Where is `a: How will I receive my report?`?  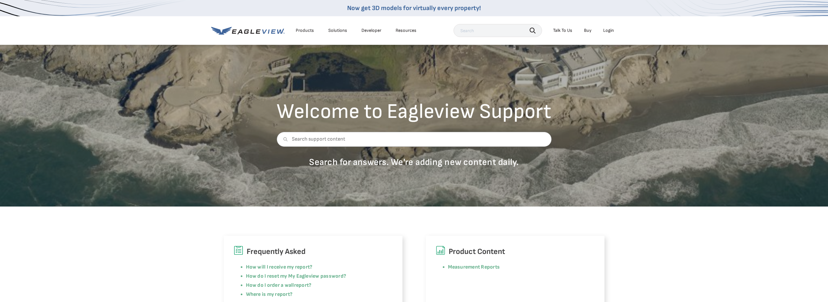
a: How will I receive my report? is located at coordinates (279, 267).